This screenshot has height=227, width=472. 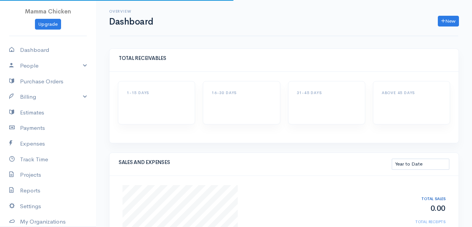 I want to click on h5: TOTAL RECEIVABLES, so click(x=284, y=58).